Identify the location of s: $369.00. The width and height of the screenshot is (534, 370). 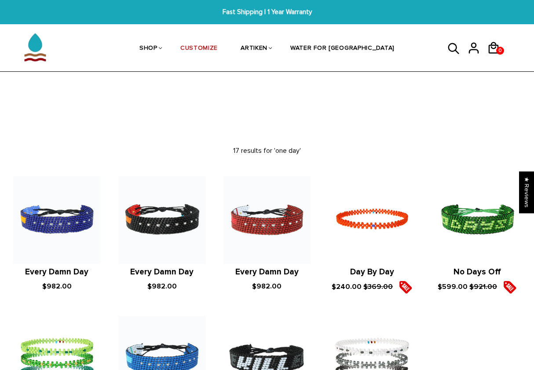
(378, 286).